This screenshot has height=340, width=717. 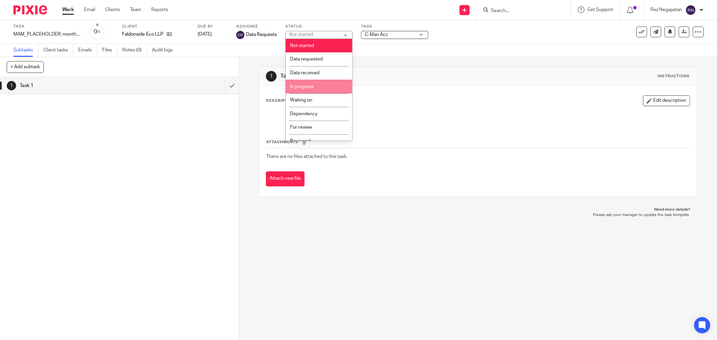 I want to click on button: + Add subtask, so click(x=25, y=67).